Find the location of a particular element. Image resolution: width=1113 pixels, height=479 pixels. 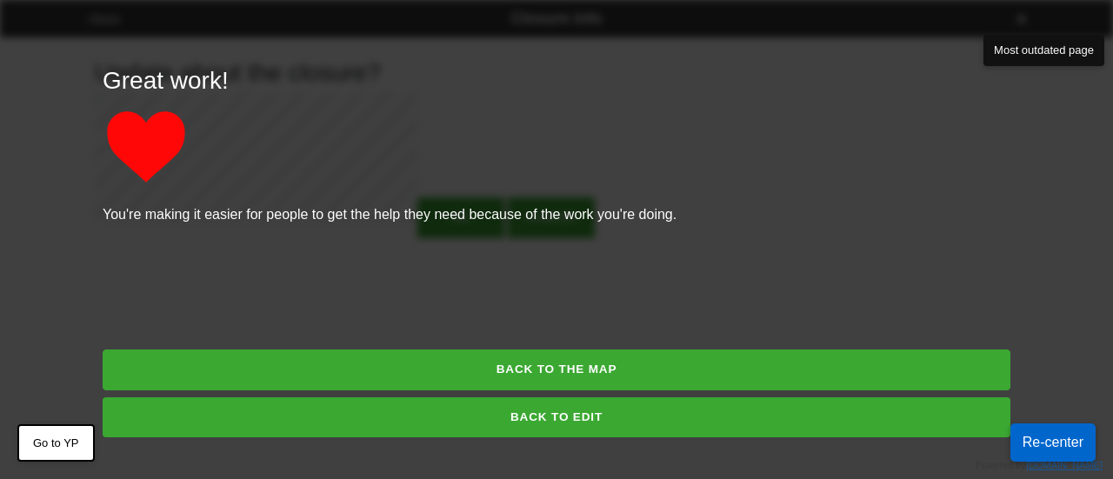

p: Great work! is located at coordinates (556, 81).